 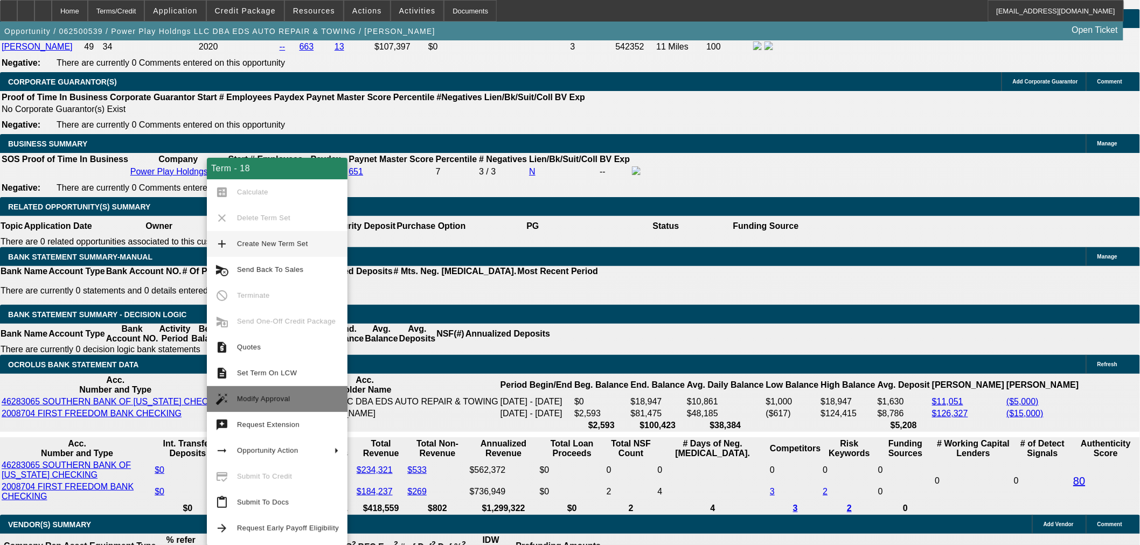 What do you see at coordinates (681, 47) in the screenshot?
I see `td: 11 Miles` at bounding box center [681, 47].